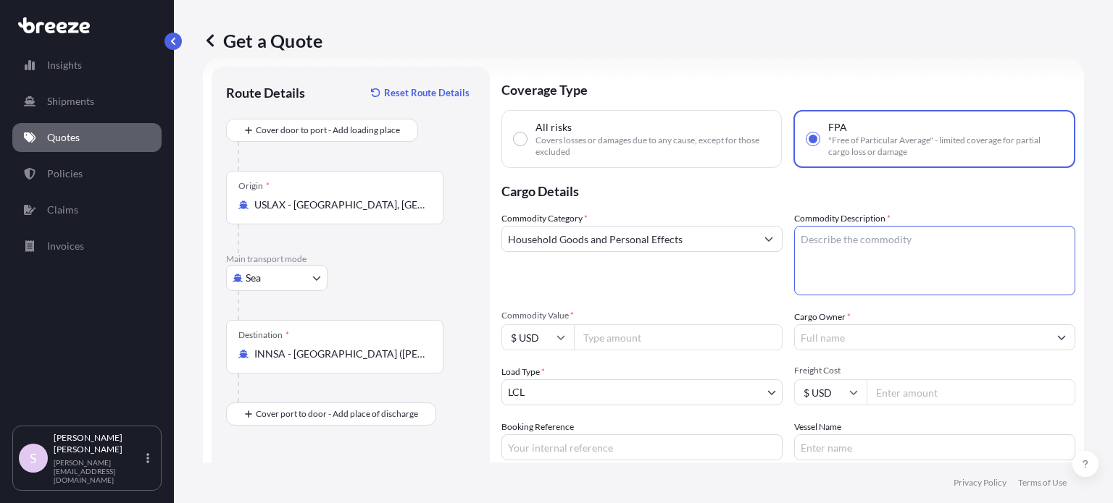  What do you see at coordinates (837, 127) in the screenshot?
I see `span: FPA` at bounding box center [837, 127].